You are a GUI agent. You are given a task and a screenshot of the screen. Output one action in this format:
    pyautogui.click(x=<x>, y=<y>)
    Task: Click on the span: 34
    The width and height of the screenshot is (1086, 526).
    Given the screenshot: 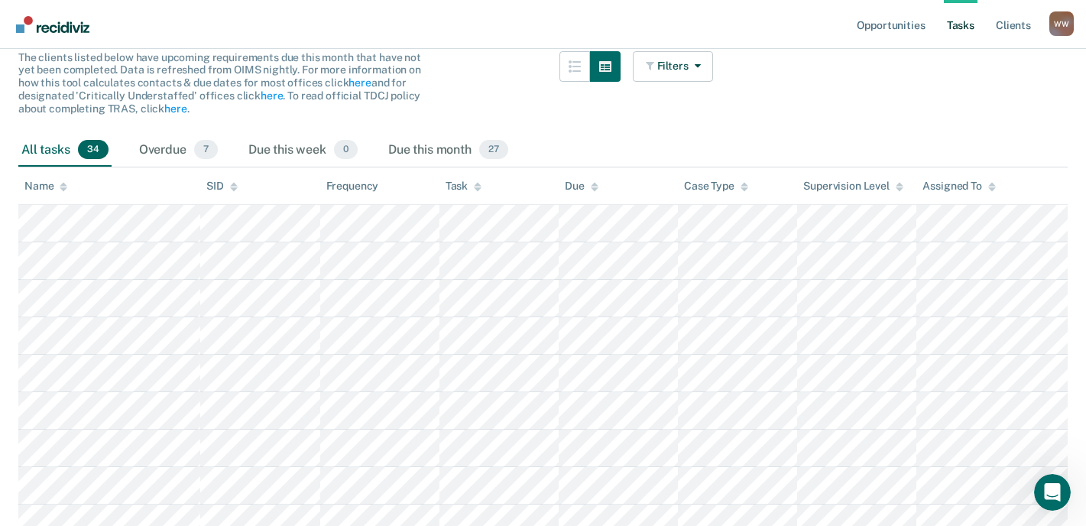 What is the action you would take?
    pyautogui.click(x=93, y=150)
    